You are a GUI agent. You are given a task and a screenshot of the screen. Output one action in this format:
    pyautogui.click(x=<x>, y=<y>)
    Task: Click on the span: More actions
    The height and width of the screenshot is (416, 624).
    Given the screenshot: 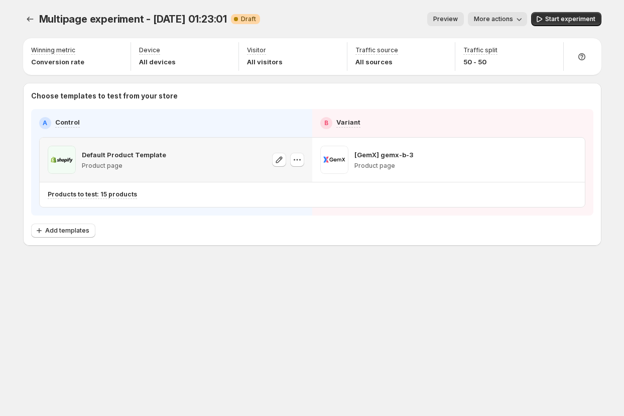 What is the action you would take?
    pyautogui.click(x=493, y=19)
    